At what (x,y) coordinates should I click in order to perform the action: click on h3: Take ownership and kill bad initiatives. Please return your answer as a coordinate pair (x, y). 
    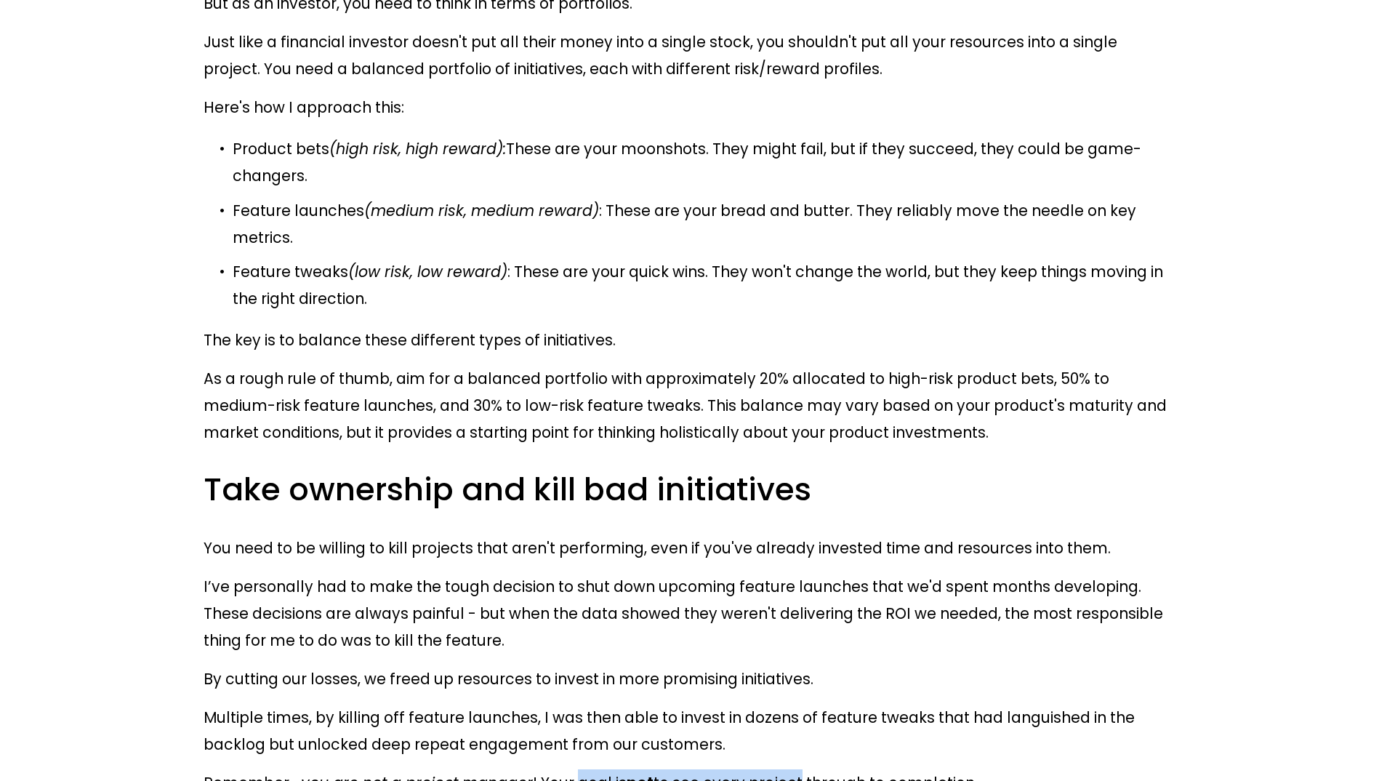
    Looking at the image, I should click on (689, 490).